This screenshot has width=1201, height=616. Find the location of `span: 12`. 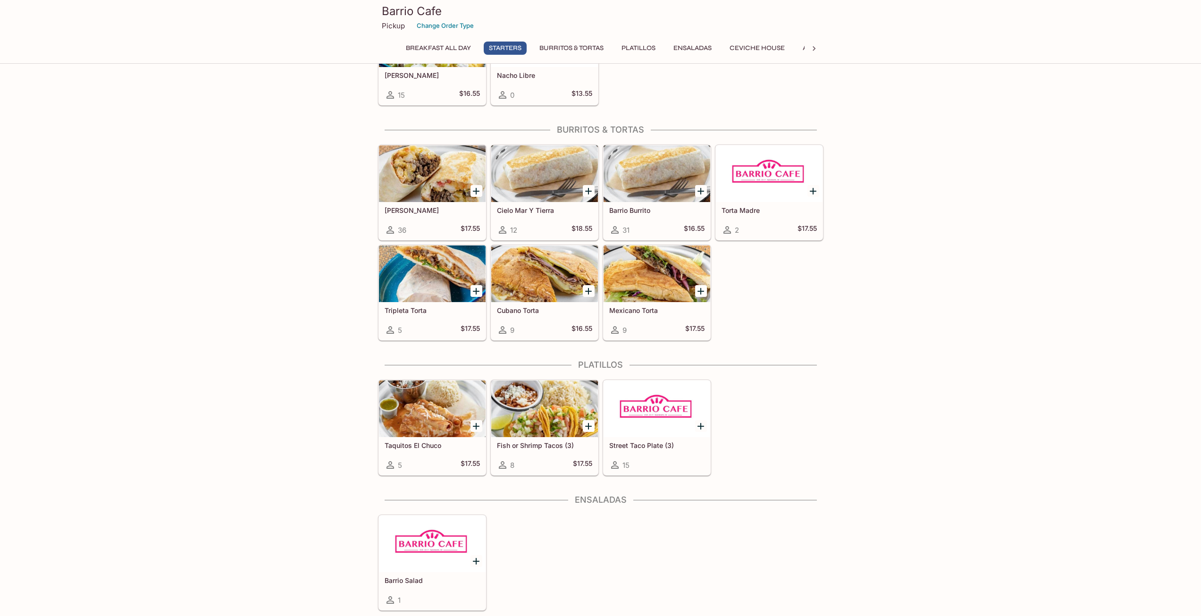

span: 12 is located at coordinates (513, 230).